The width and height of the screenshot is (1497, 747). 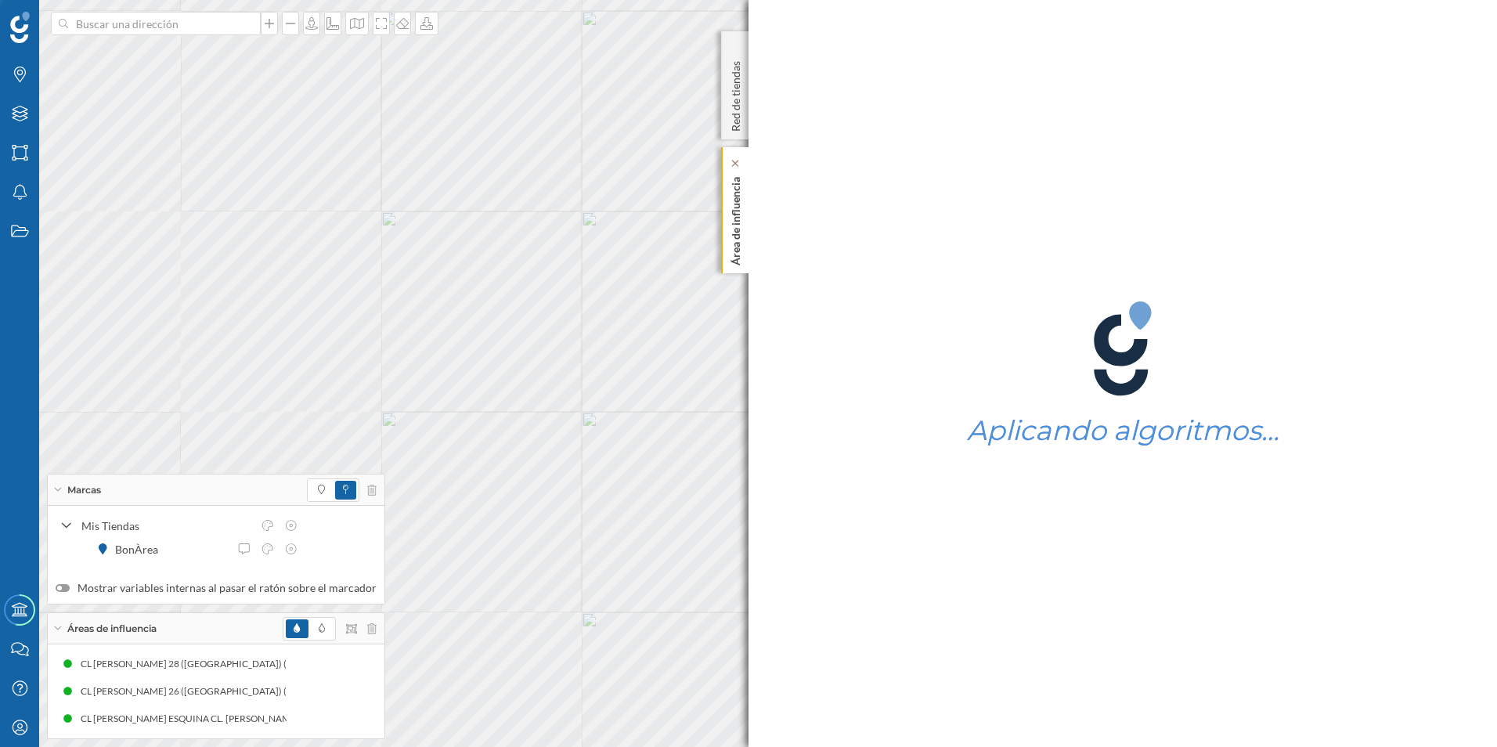 I want to click on div: Mis Tiendas, so click(x=167, y=525).